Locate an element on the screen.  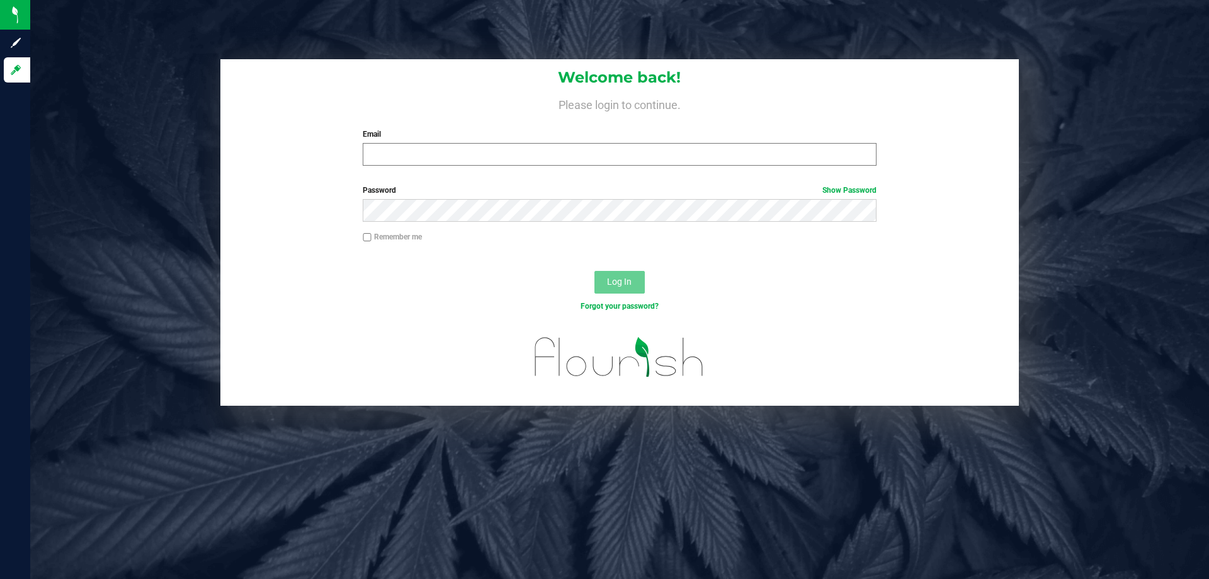
img: flourish_logo.svg is located at coordinates (619, 357).